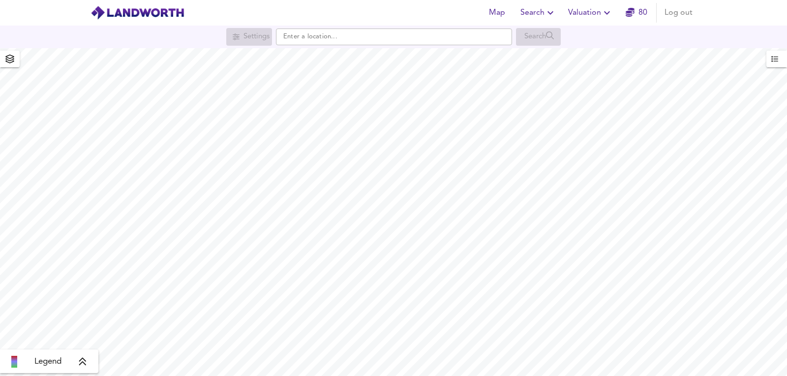 The height and width of the screenshot is (376, 787). Describe the element at coordinates (497, 13) in the screenshot. I see `button: Map` at that location.